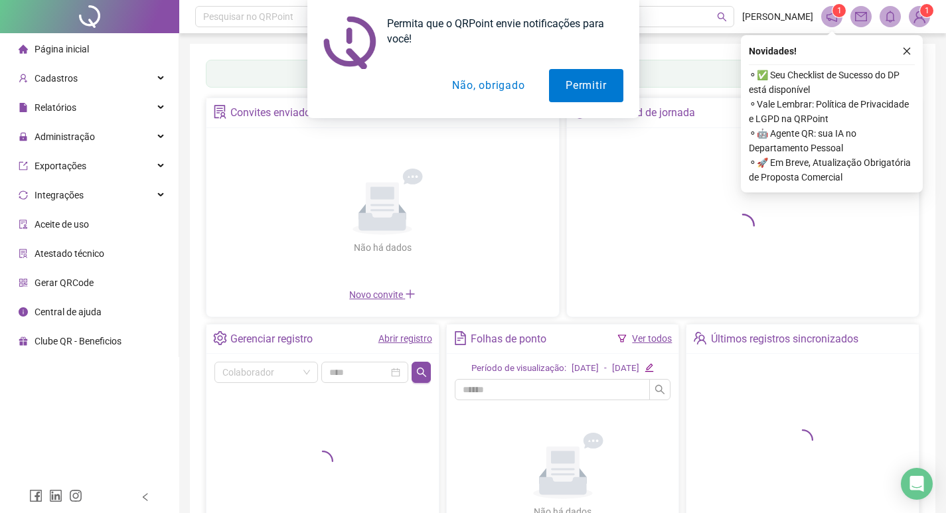  I want to click on span: Integrações, so click(59, 195).